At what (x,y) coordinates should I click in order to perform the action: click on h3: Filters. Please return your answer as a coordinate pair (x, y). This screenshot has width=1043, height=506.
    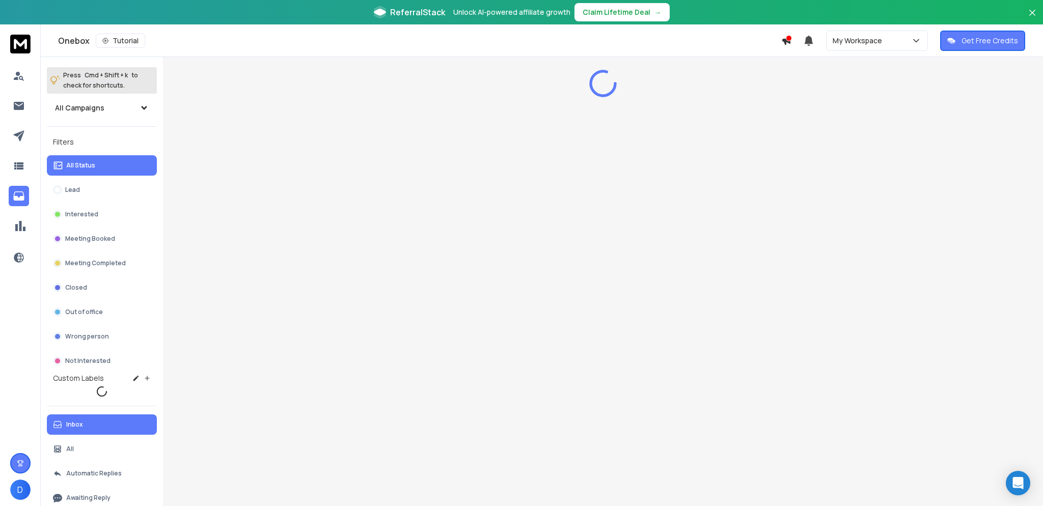
    Looking at the image, I should click on (102, 142).